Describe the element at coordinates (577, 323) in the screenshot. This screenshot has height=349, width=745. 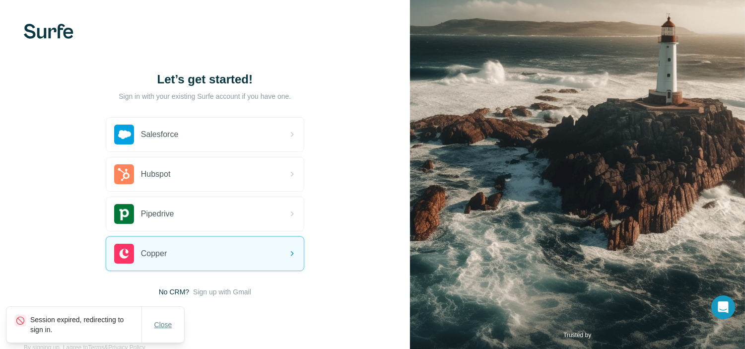
I see `p: Trusted by` at that location.